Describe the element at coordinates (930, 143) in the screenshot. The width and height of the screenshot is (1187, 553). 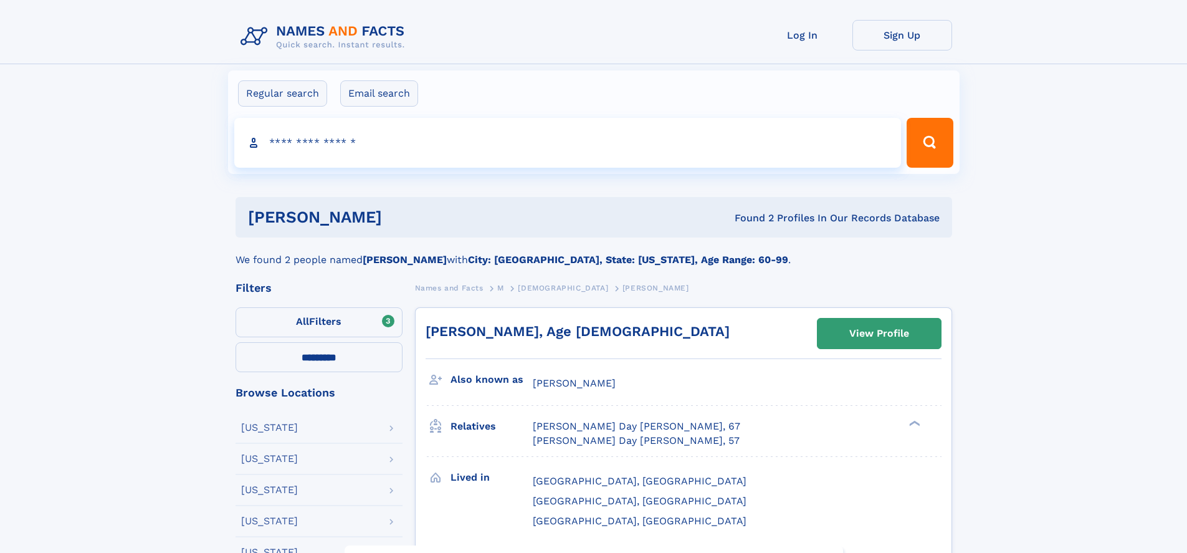
I see `button: Search Button` at that location.